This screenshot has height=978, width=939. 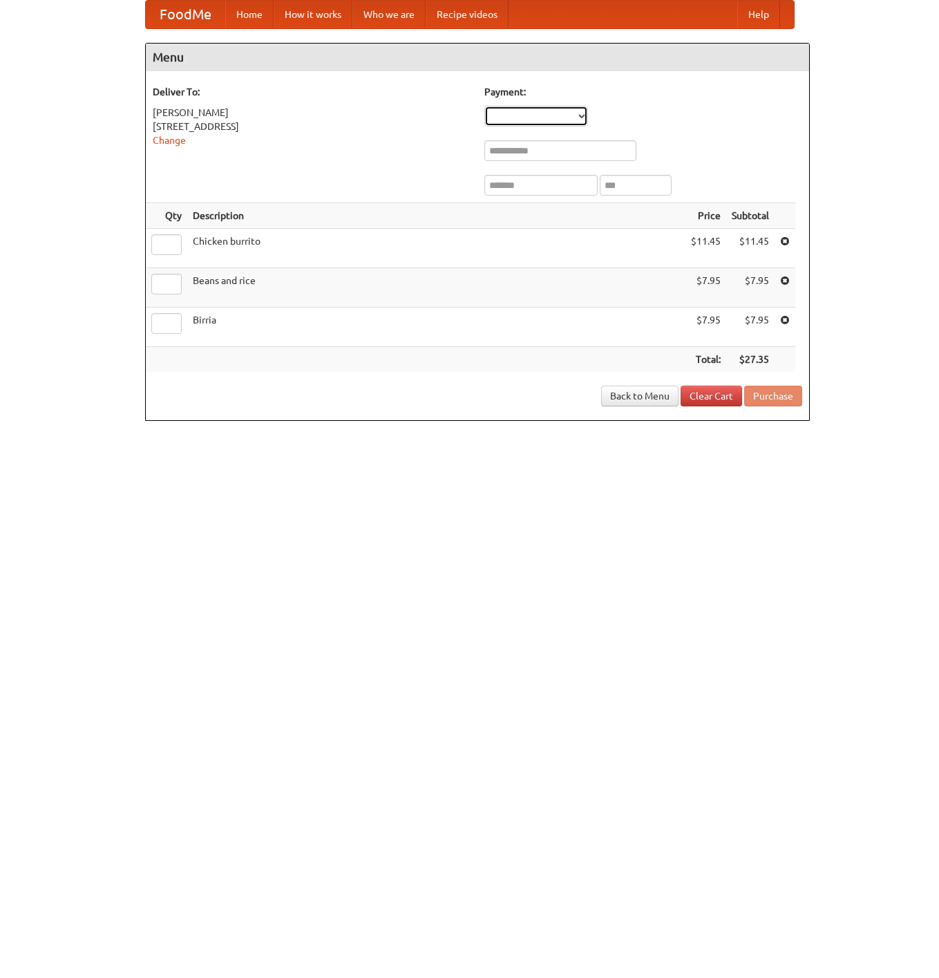 I want to click on h4: Menu, so click(x=478, y=57).